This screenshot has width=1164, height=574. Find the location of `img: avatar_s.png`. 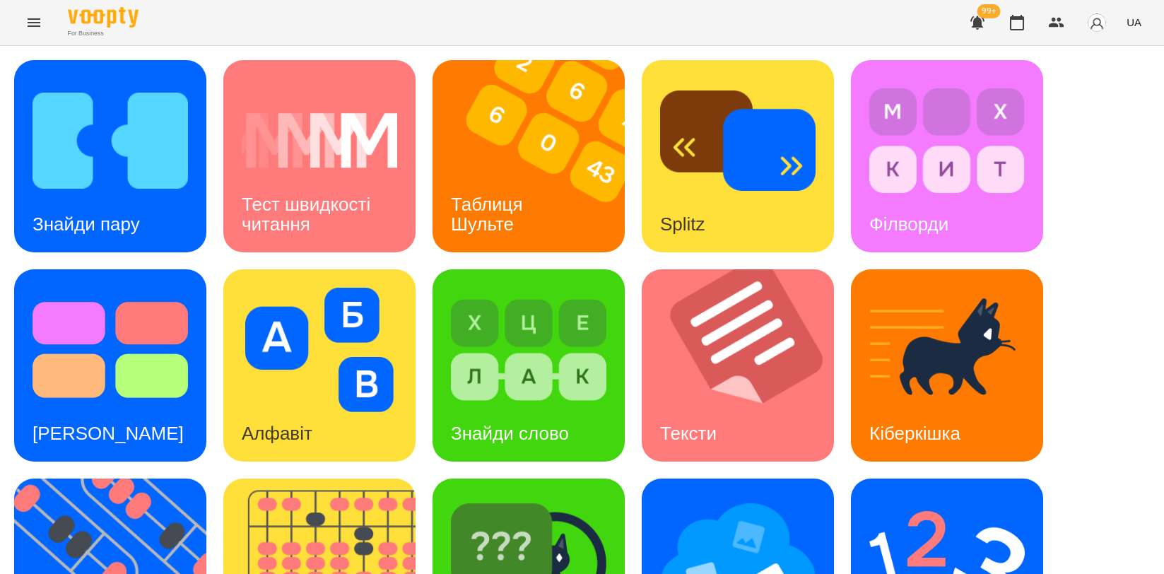

img: avatar_s.png is located at coordinates (1097, 23).